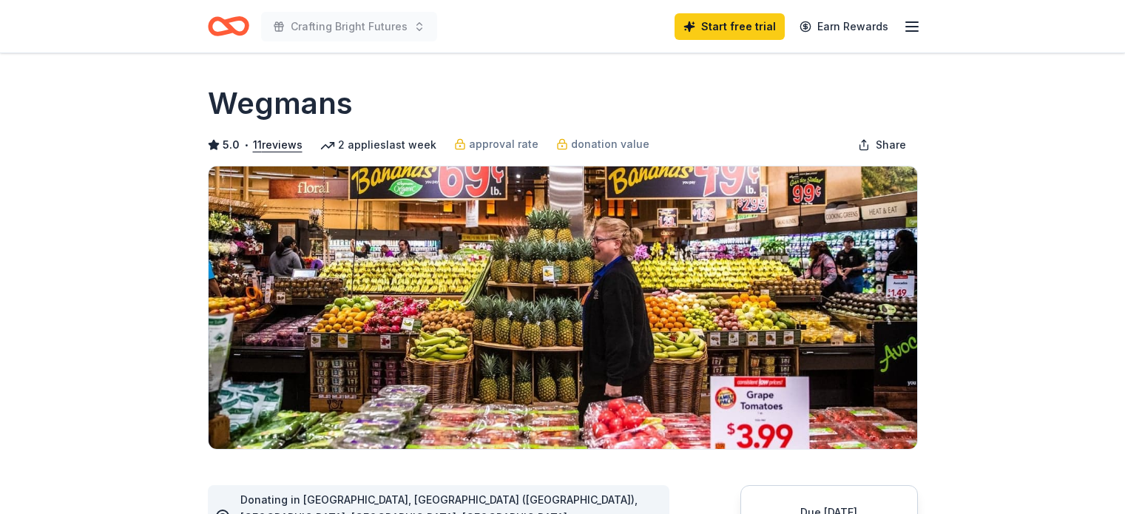 Image resolution: width=1125 pixels, height=514 pixels. I want to click on h1: Wegmans, so click(280, 104).